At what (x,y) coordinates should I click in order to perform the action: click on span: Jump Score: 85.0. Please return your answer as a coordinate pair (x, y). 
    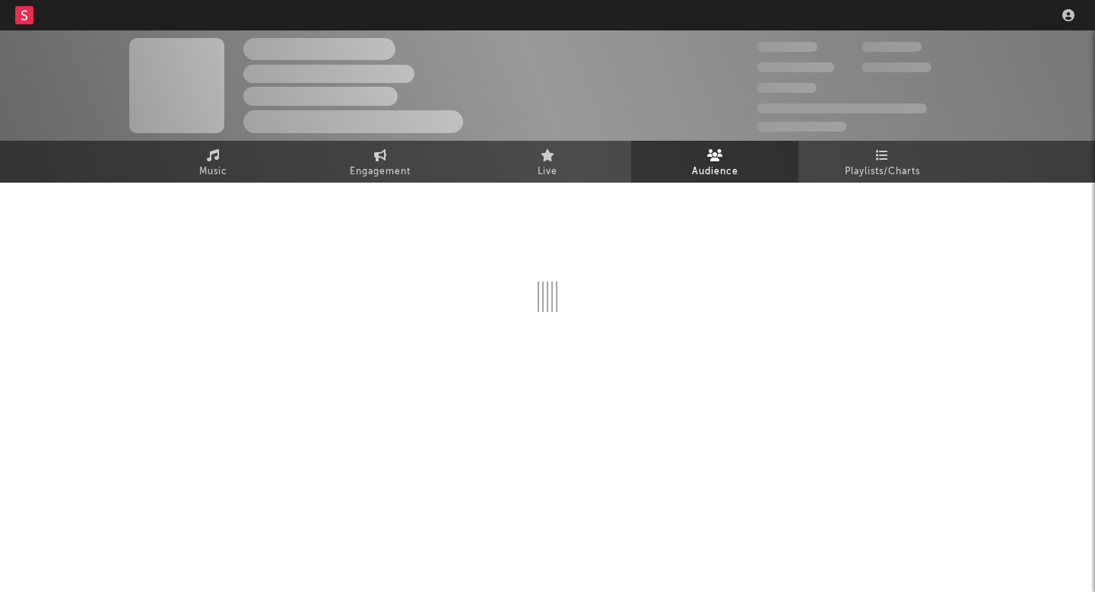
    Looking at the image, I should click on (801, 126).